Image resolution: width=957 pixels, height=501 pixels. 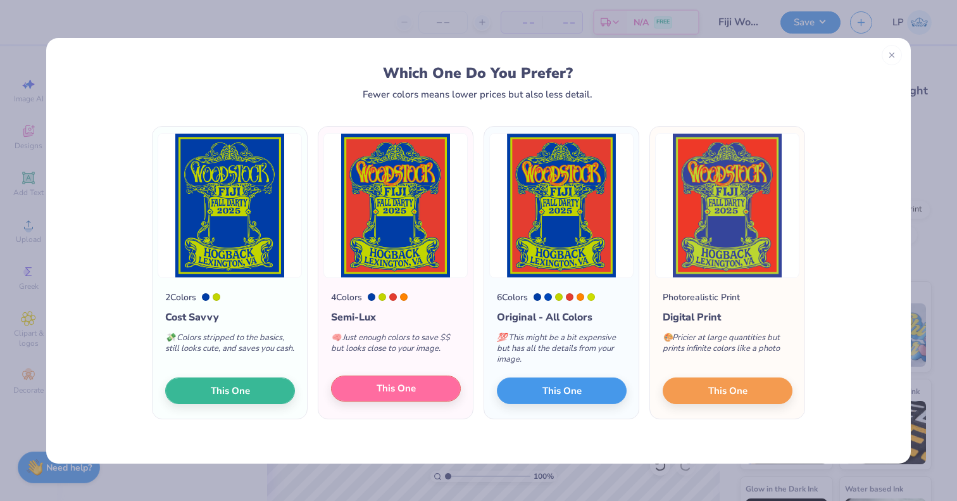 What do you see at coordinates (478, 73) in the screenshot?
I see `div: Which One Do You Prefer?` at bounding box center [478, 73].